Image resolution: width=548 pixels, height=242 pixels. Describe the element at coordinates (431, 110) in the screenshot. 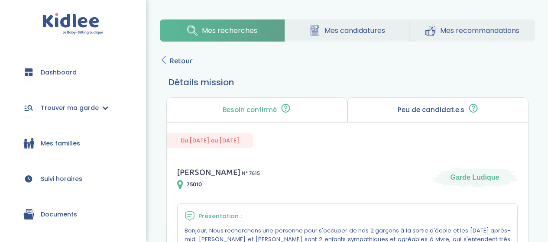

I see `p: Peu de candidat.e.s` at that location.